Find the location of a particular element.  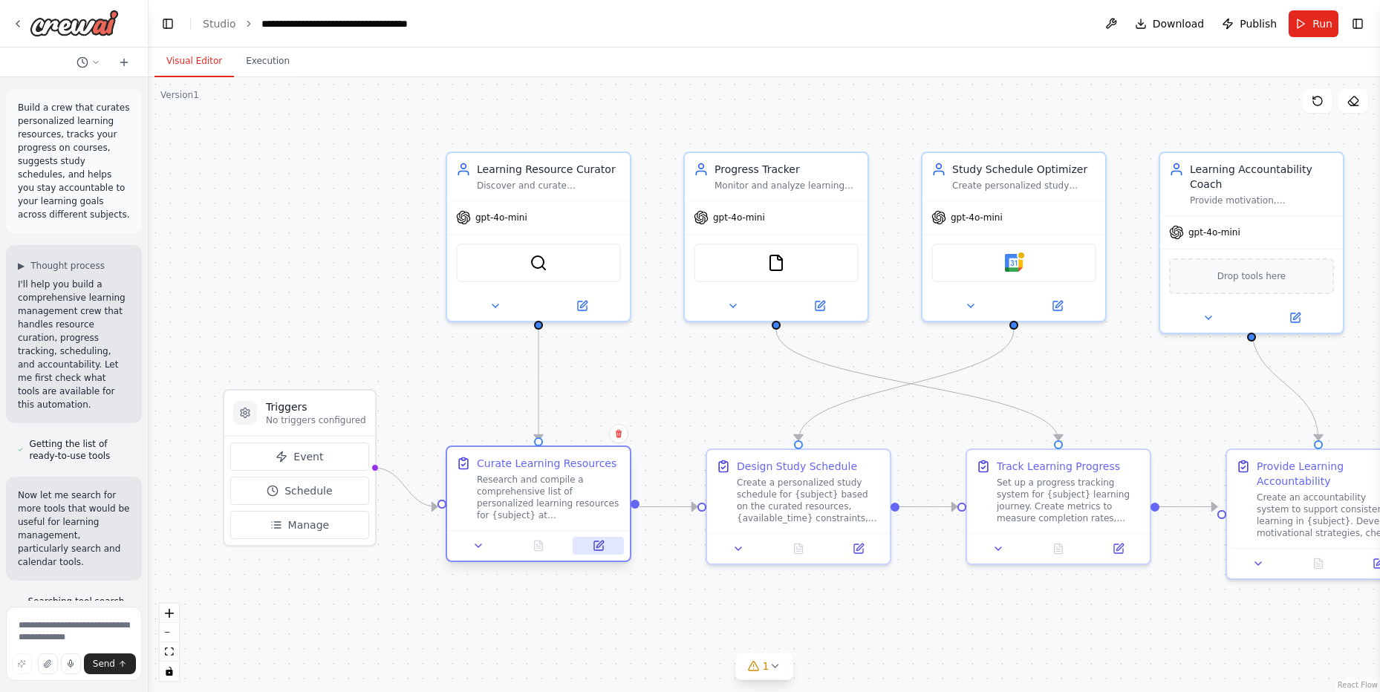

span: Manage is located at coordinates (309, 525).